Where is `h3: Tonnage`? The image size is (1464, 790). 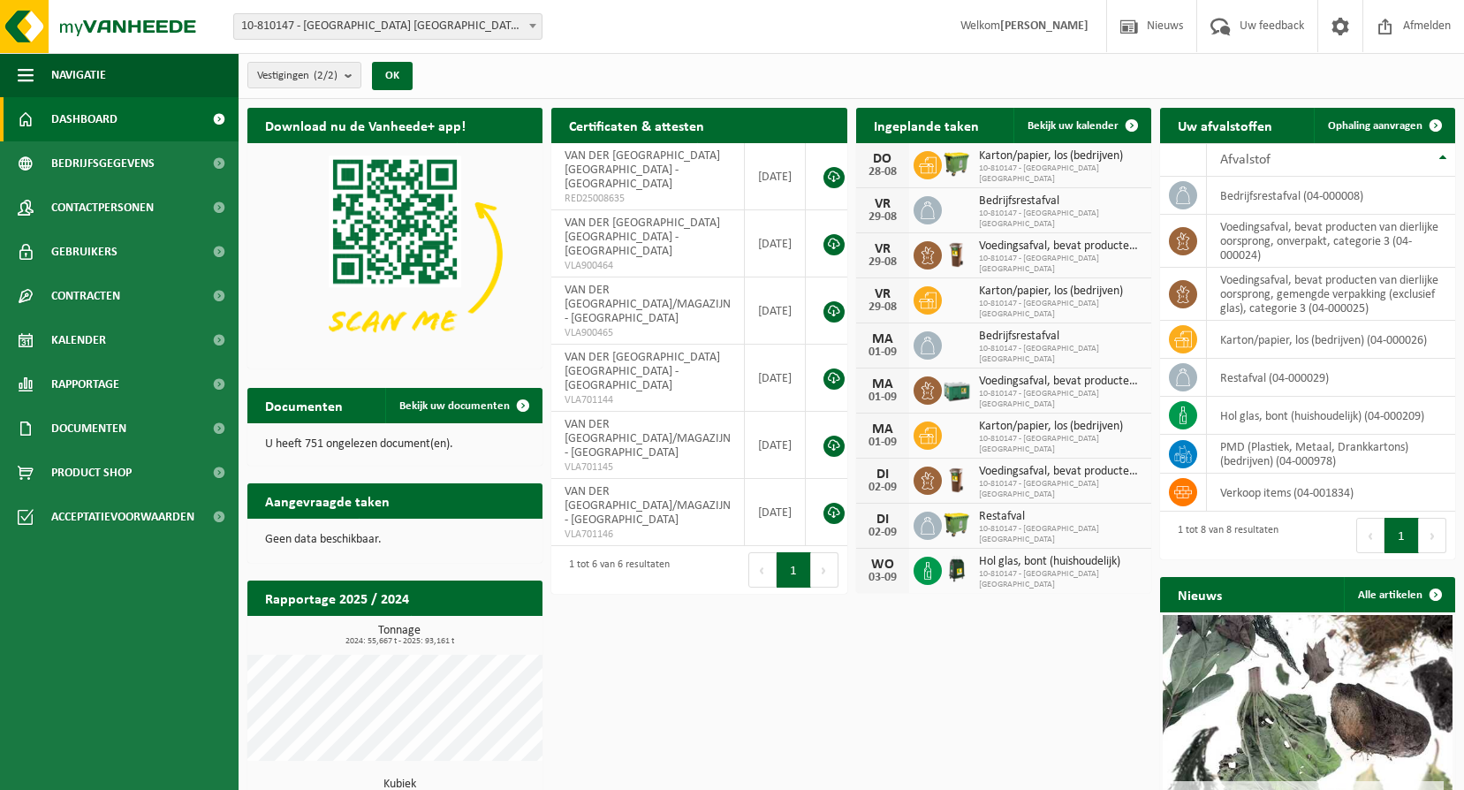 h3: Tonnage is located at coordinates (399, 635).